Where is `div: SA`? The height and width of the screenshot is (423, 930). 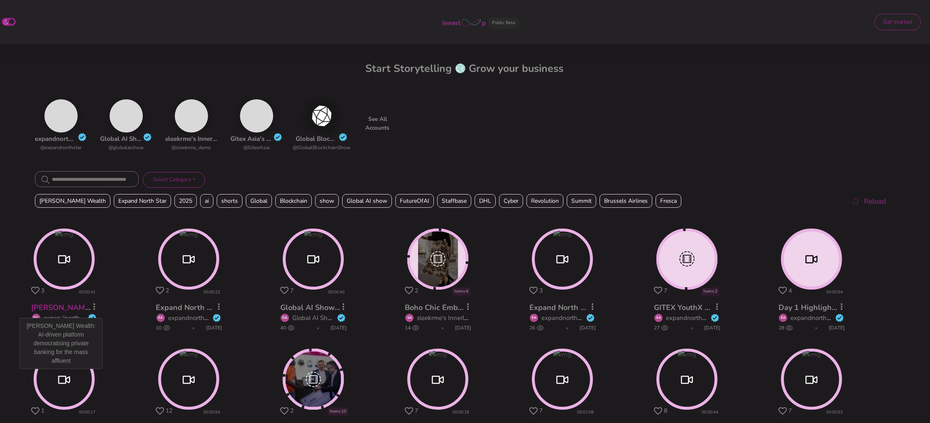
div: SA is located at coordinates (409, 318).